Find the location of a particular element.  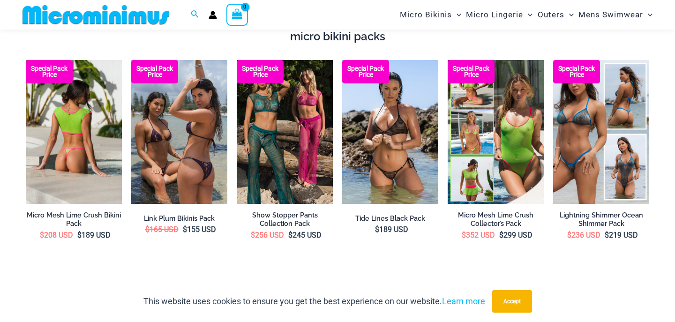

img: Micro Mesh Lime Crush 366 Crop Top 456 Micro 05 is located at coordinates (74, 132).